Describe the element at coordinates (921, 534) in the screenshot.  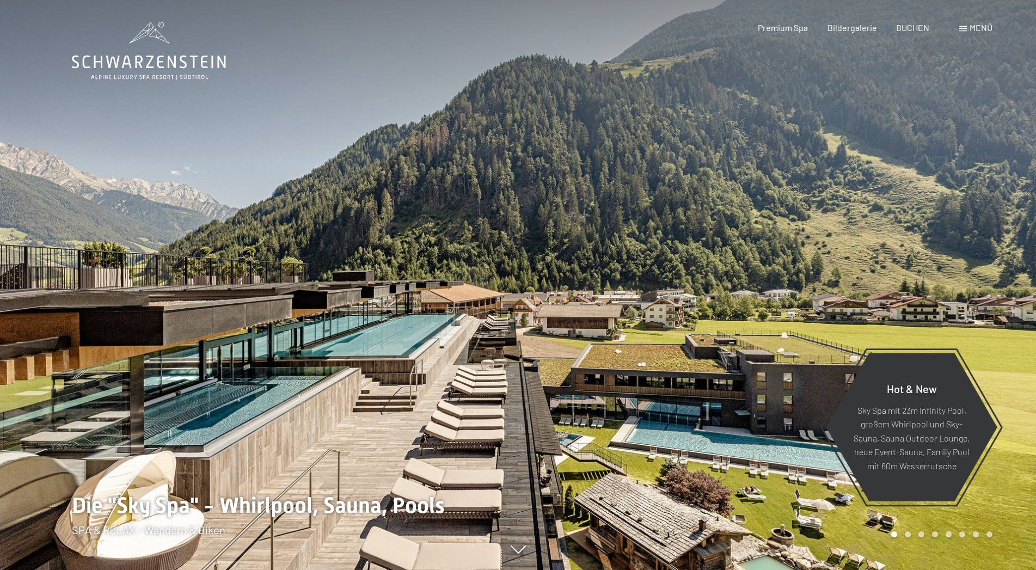
I see `div: Carousel Page 3` at that location.